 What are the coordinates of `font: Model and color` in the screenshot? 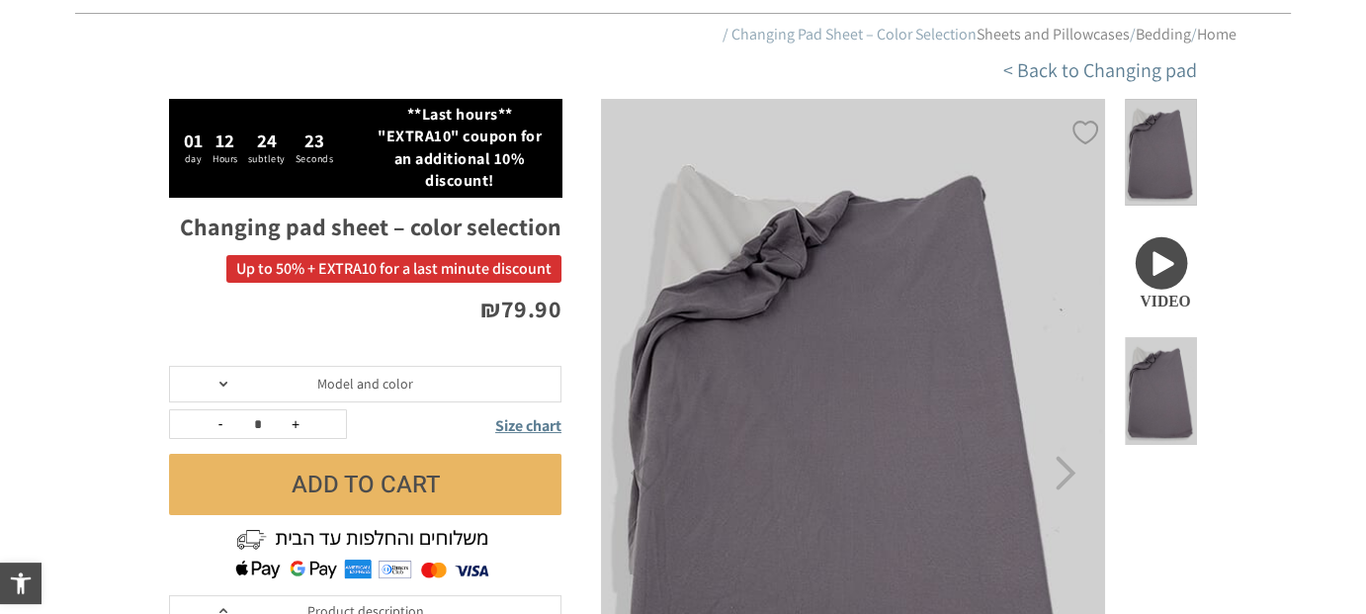 It's located at (365, 383).